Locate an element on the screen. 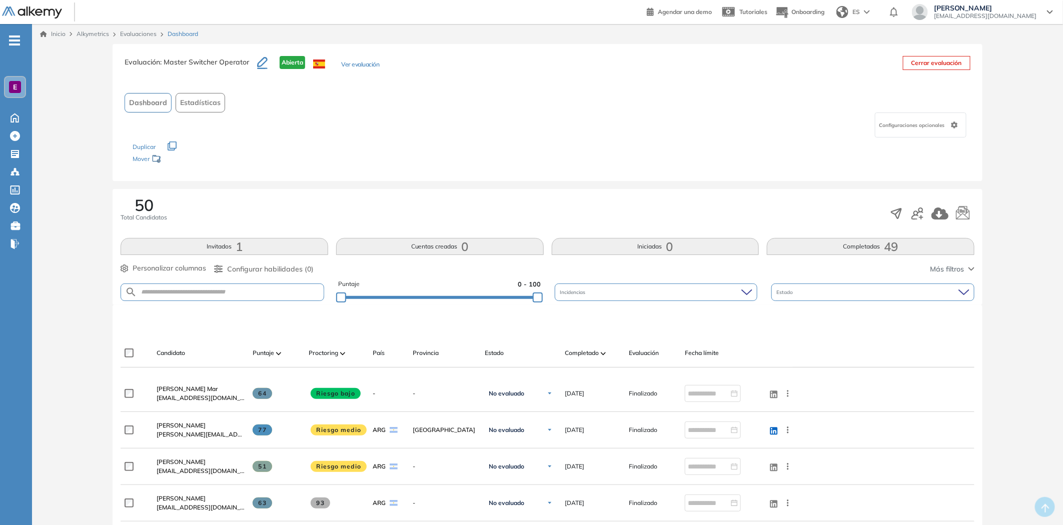 Image resolution: width=1063 pixels, height=525 pixels. span: Duplicar is located at coordinates (144, 147).